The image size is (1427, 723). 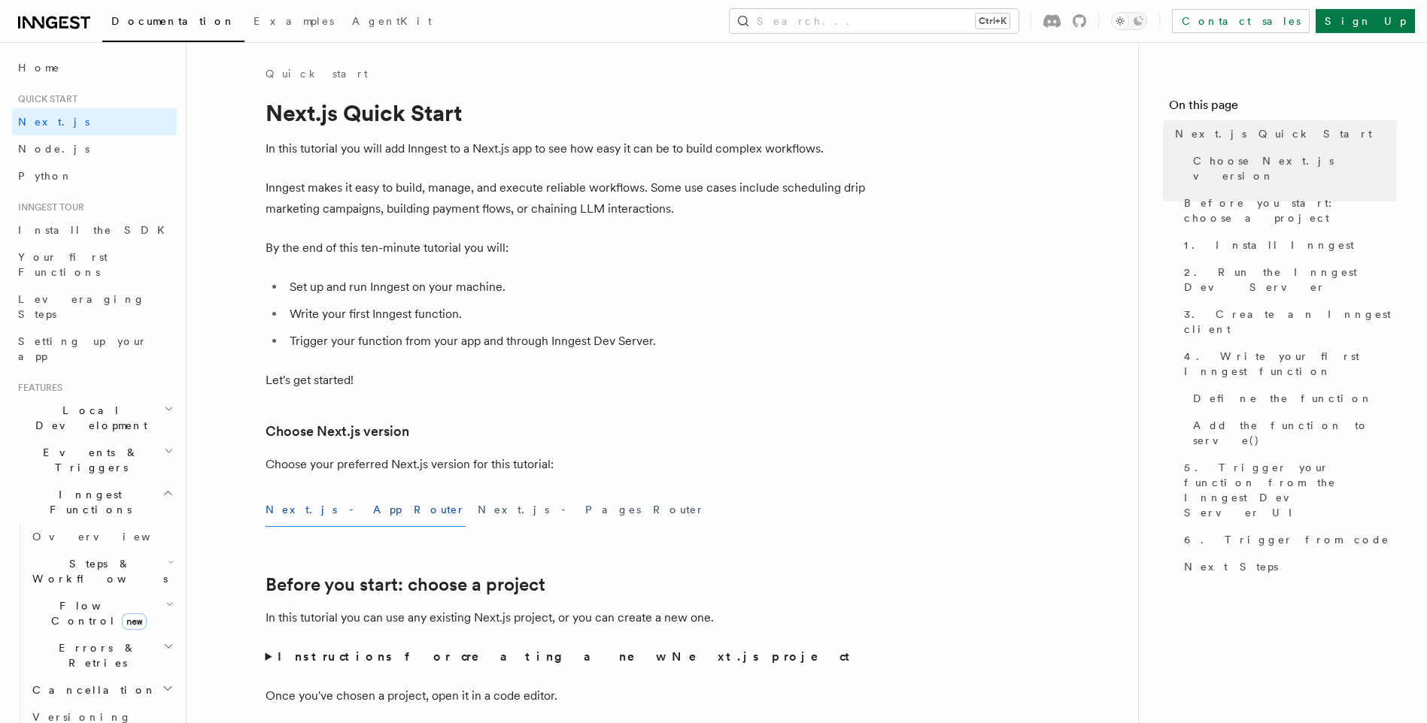 What do you see at coordinates (1290, 364) in the screenshot?
I see `span: 4. Write your first Inngest function` at bounding box center [1290, 364].